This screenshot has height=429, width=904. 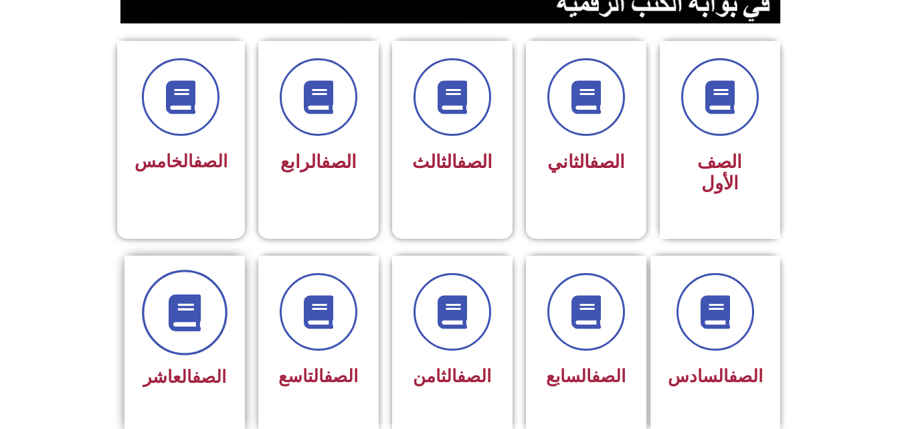 What do you see at coordinates (586, 162) in the screenshot?
I see `span: الثاني` at bounding box center [586, 162].